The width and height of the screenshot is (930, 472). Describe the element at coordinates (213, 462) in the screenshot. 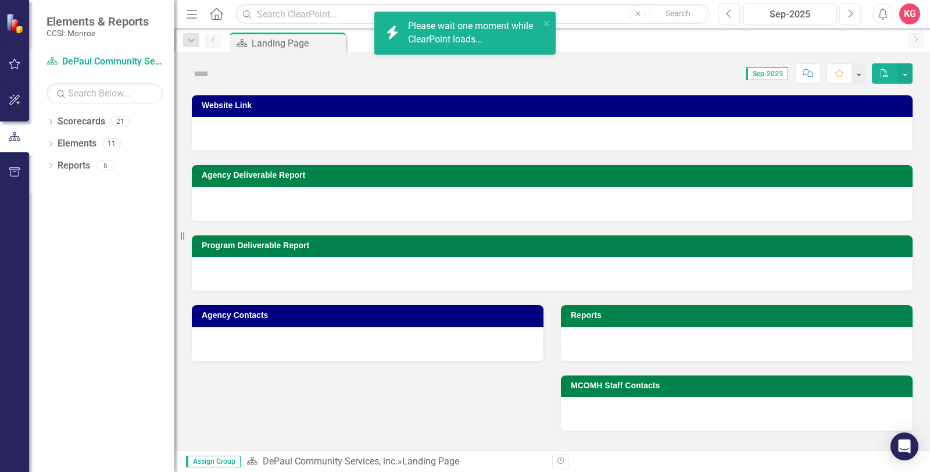

I see `span: Assign Group` at that location.